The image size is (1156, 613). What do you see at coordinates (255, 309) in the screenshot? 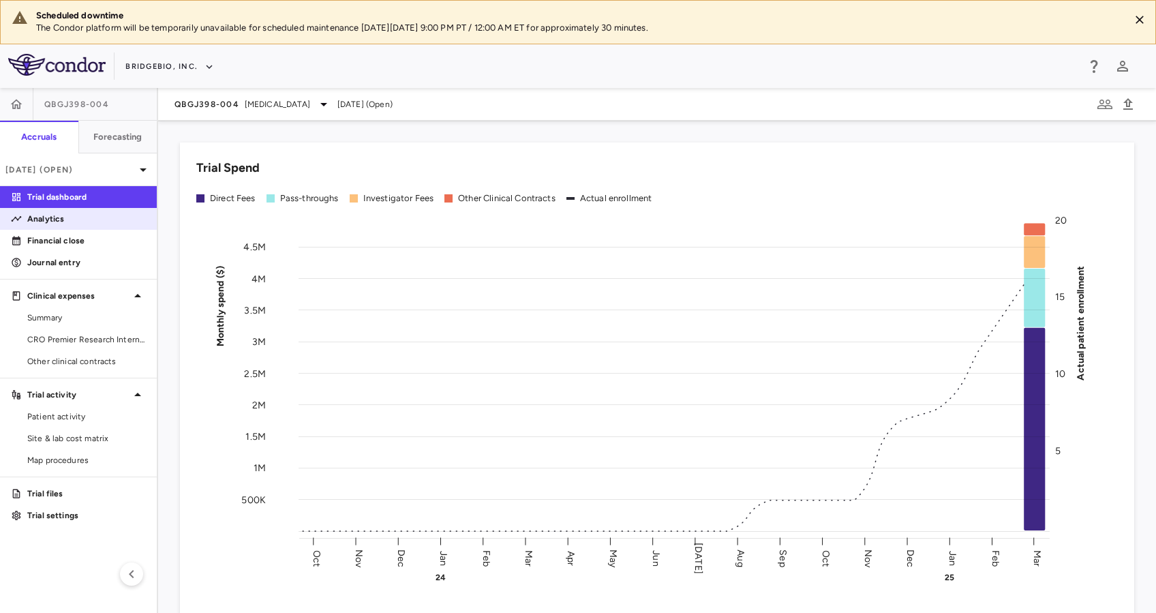
I see `tspan: 3.5M` at bounding box center [255, 309].